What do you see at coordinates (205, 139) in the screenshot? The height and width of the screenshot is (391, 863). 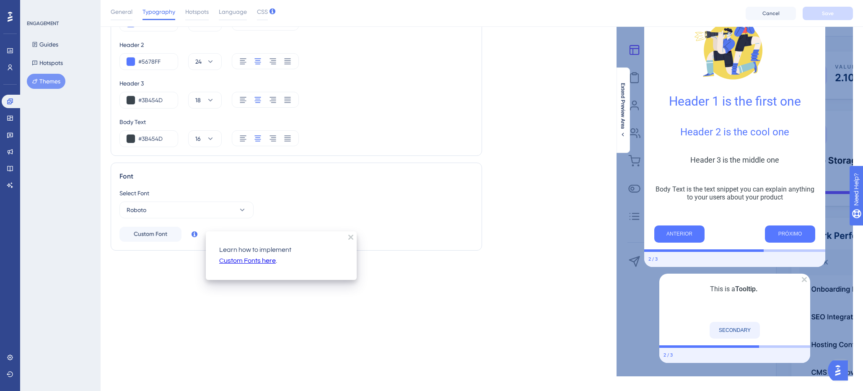 I see `button: 16` at bounding box center [205, 139].